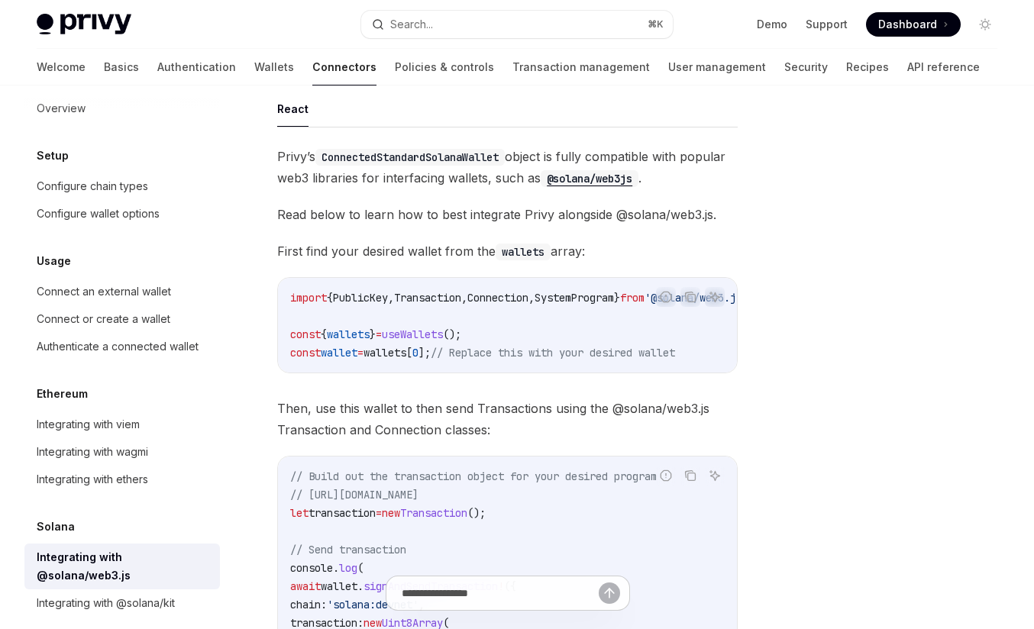  I want to click on span: // Replace this with your desired wallet, so click(553, 353).